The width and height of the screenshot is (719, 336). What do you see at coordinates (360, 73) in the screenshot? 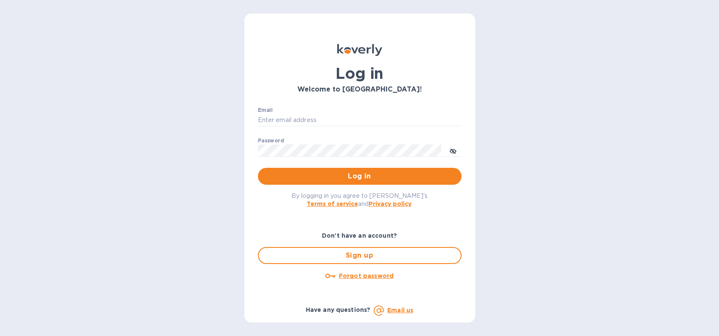
I see `h1: Log in` at bounding box center [360, 73].